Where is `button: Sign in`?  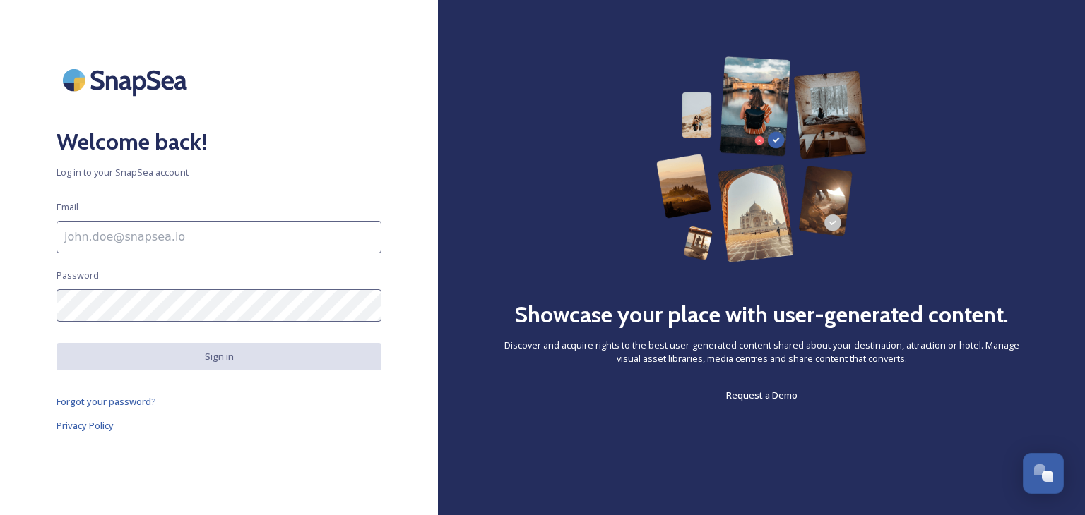 button: Sign in is located at coordinates (219, 357).